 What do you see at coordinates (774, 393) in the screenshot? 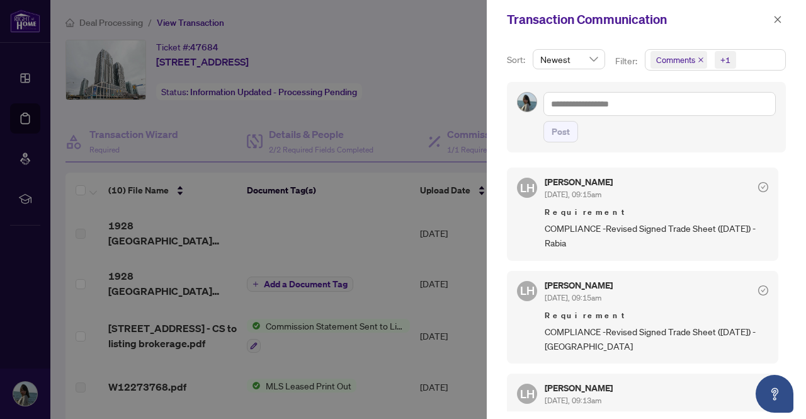
I see `button: Open asap` at bounding box center [774, 393].